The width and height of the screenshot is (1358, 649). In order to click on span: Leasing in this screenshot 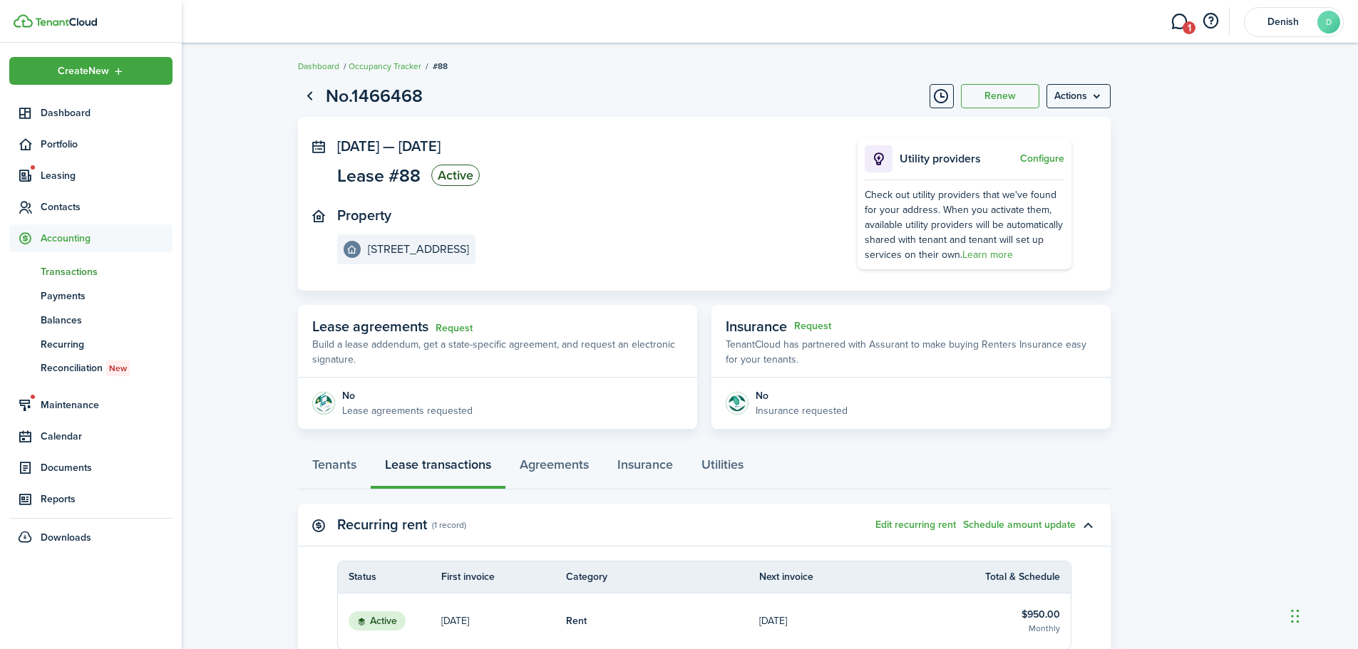, I will do `click(106, 175)`.